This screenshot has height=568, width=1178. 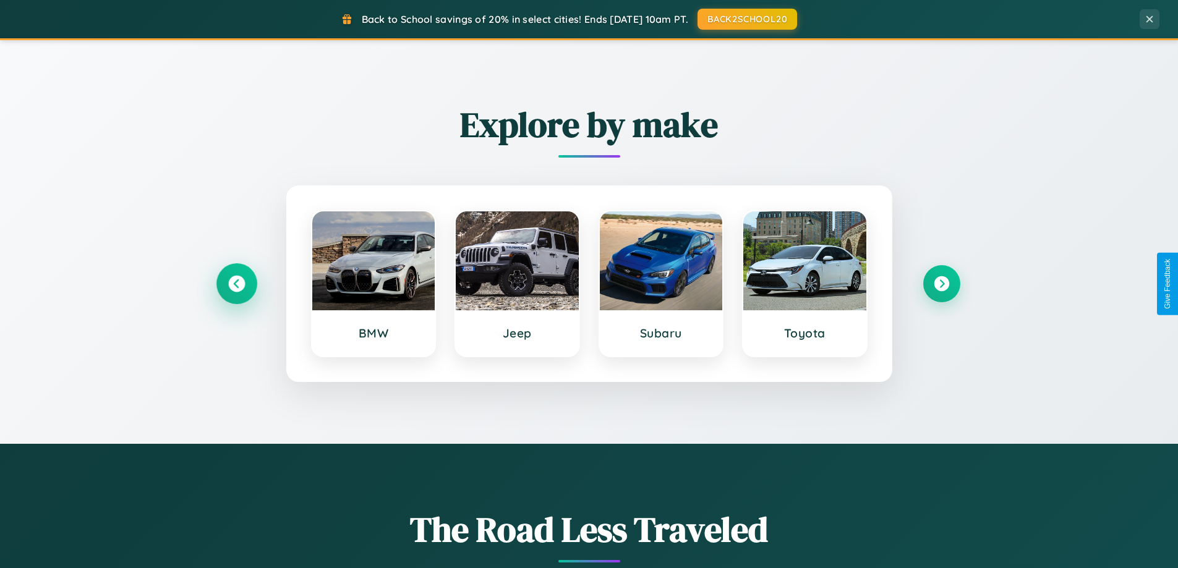 I want to click on h1: The Road Less Traveled, so click(x=589, y=529).